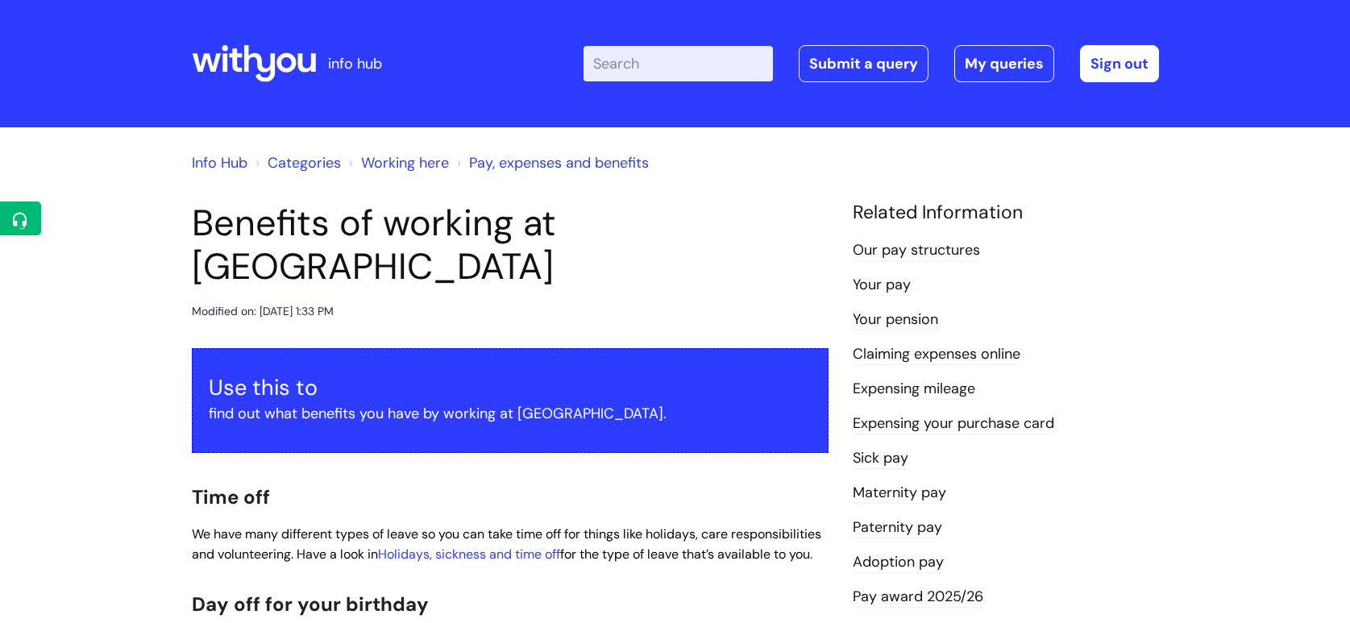 This screenshot has height=623, width=1350. I want to click on a: Paternity pay, so click(897, 528).